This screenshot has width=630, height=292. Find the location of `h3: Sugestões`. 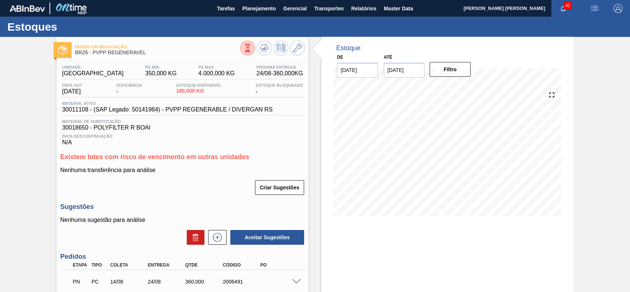

h3: Sugestões is located at coordinates (182, 207).